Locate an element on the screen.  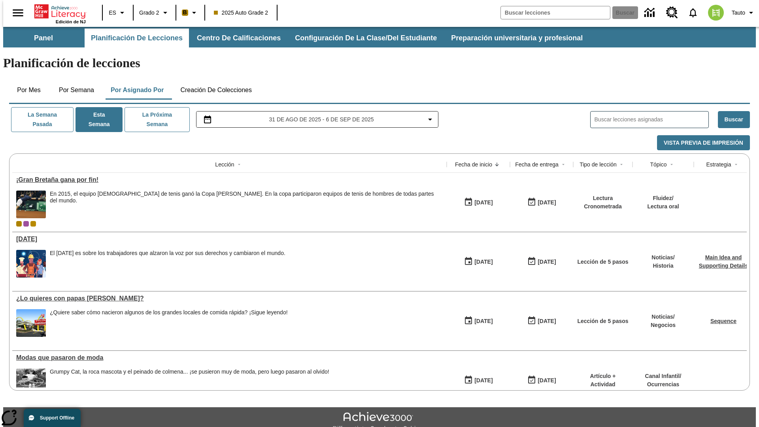
p: Canal Infantil / is located at coordinates (664, 376).